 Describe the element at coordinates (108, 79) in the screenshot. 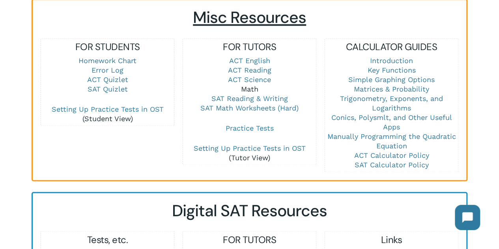

I see `a: ACT Quizlet` at that location.